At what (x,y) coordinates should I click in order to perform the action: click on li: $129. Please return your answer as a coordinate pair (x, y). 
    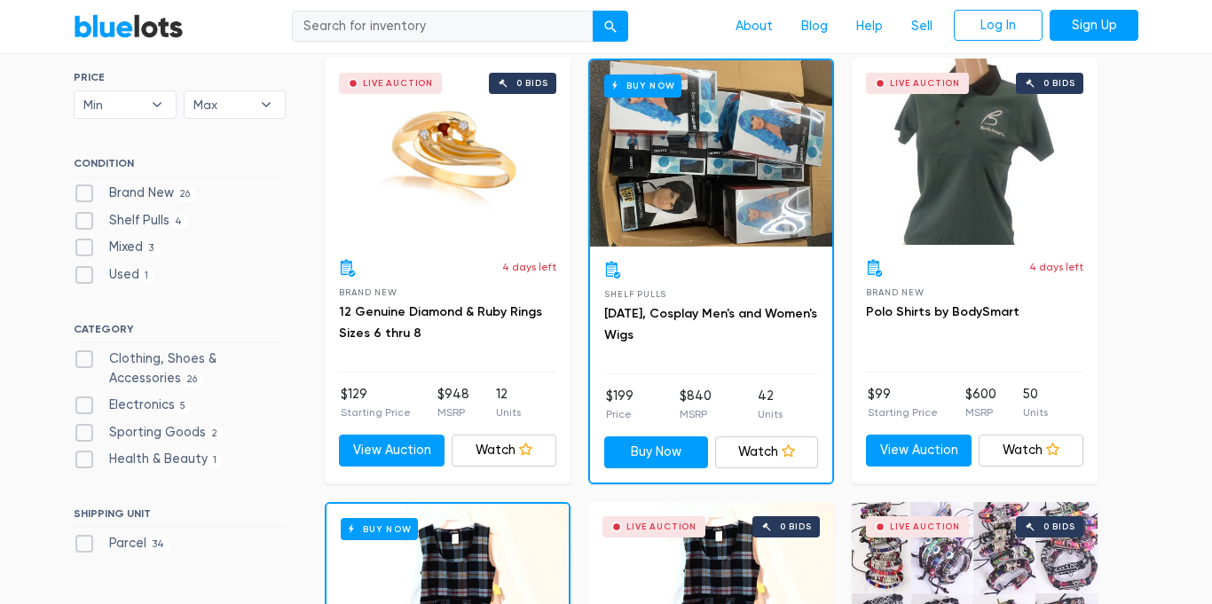
    Looking at the image, I should click on (375, 403).